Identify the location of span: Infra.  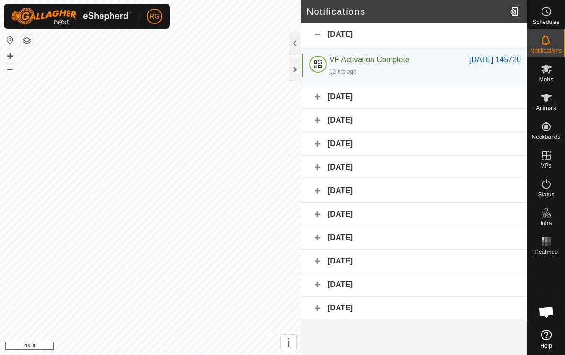
(546, 223).